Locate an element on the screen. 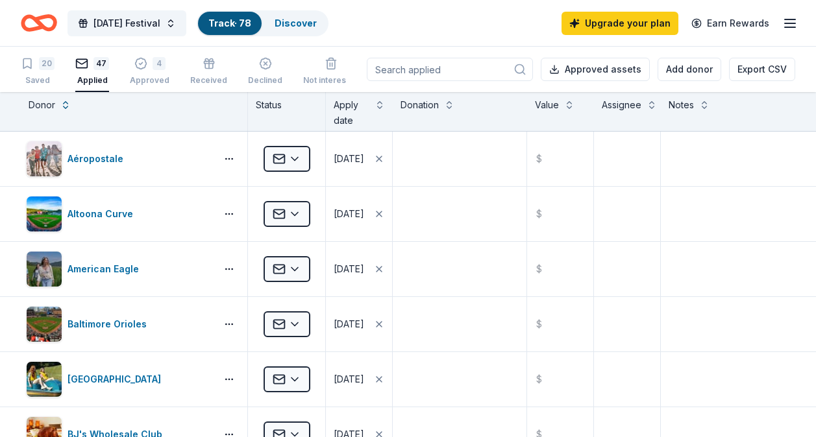 The image size is (816, 437). a: Discover is located at coordinates (295, 23).